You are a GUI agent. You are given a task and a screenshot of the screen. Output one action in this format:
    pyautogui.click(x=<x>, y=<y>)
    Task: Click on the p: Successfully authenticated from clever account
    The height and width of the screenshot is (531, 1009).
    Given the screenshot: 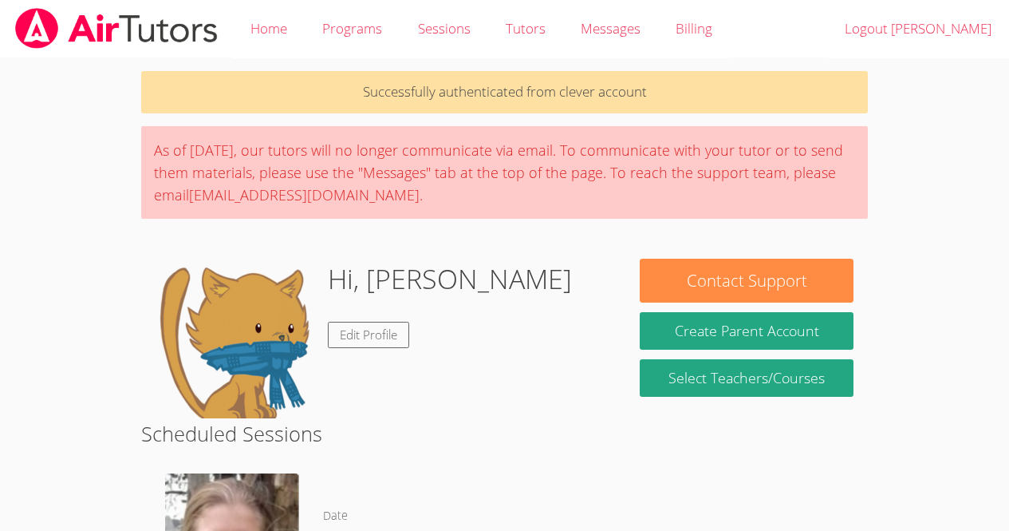 What is the action you would take?
    pyautogui.click(x=504, y=92)
    